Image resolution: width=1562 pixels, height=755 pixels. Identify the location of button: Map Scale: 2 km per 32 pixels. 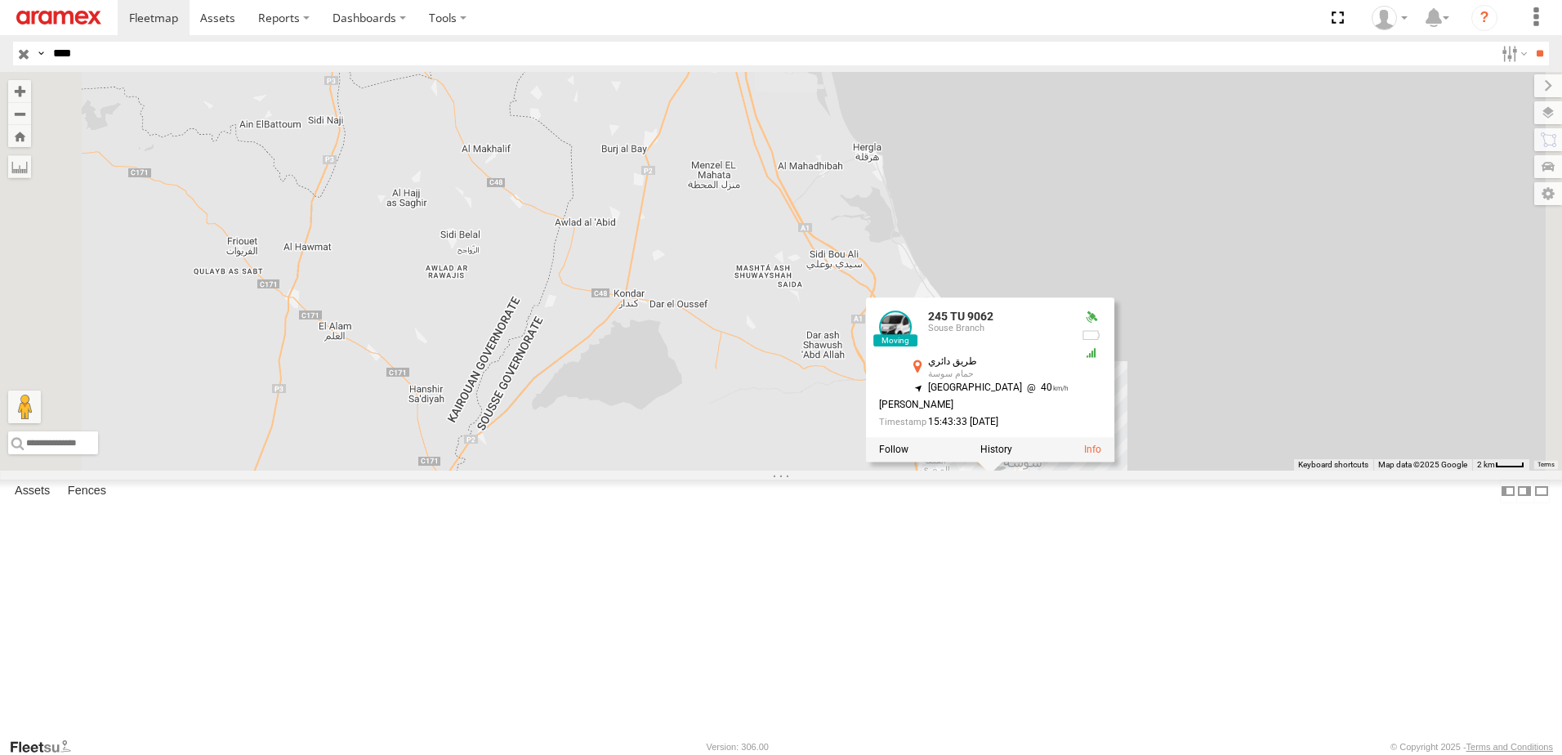
(1501, 465).